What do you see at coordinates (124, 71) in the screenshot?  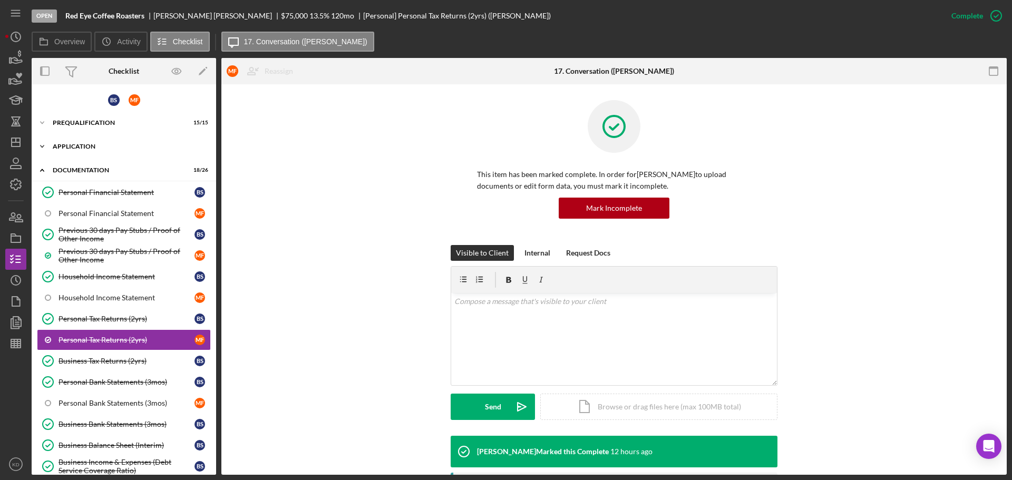 I see `div: Checklist` at bounding box center [124, 71].